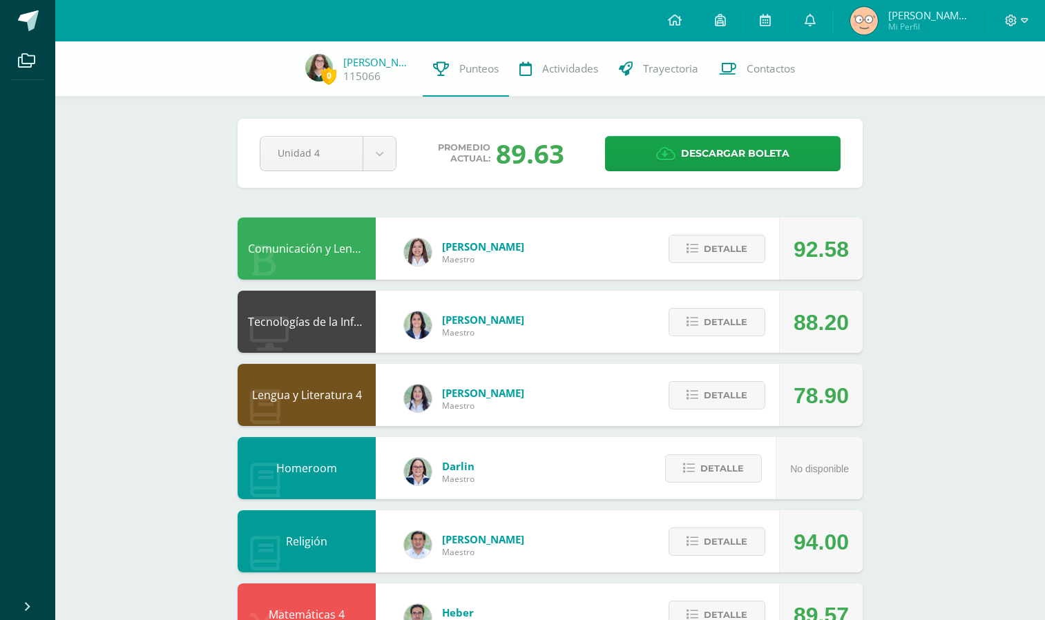 This screenshot has width=1045, height=620. Describe the element at coordinates (530, 153) in the screenshot. I see `div: 89.63` at that location.